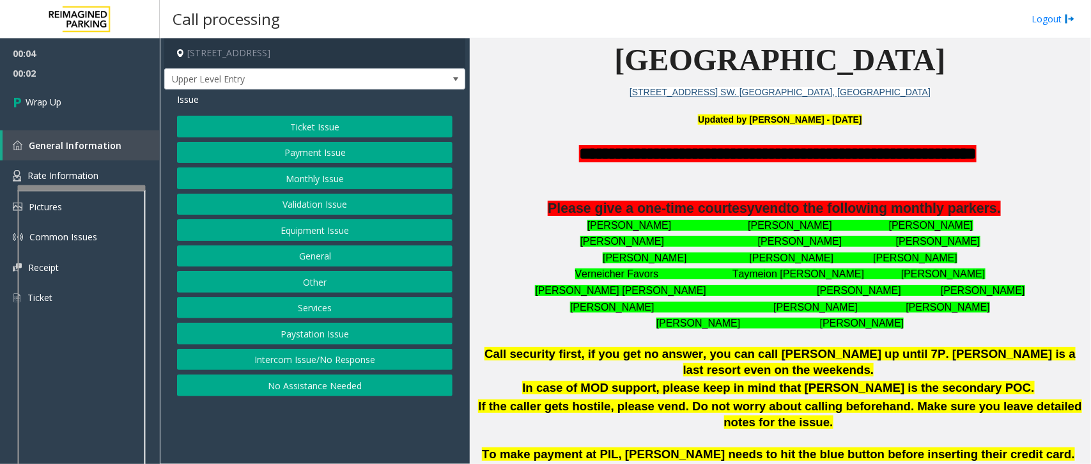 The width and height of the screenshot is (1091, 464). What do you see at coordinates (81, 145) in the screenshot?
I see `a: General Information` at bounding box center [81, 145].